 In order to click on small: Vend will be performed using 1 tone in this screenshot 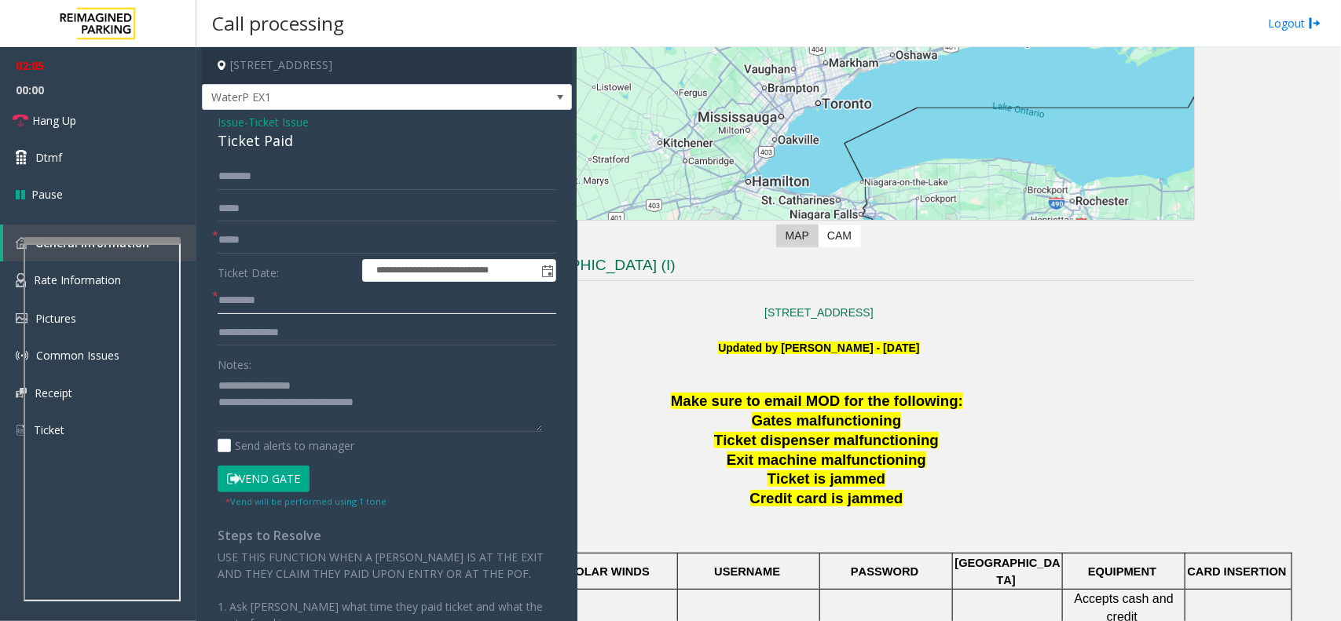, I will do `click(306, 501)`.